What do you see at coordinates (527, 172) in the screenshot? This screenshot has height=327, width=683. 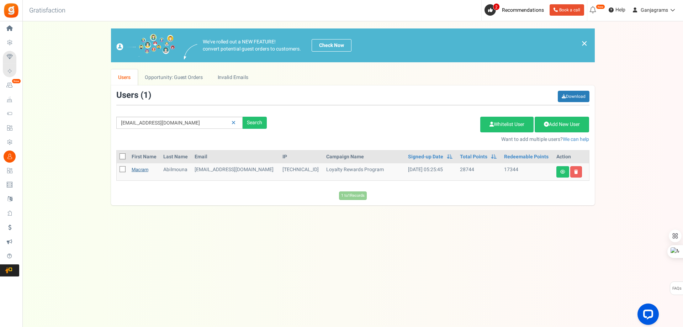 I see `td: 17344` at bounding box center [527, 172].